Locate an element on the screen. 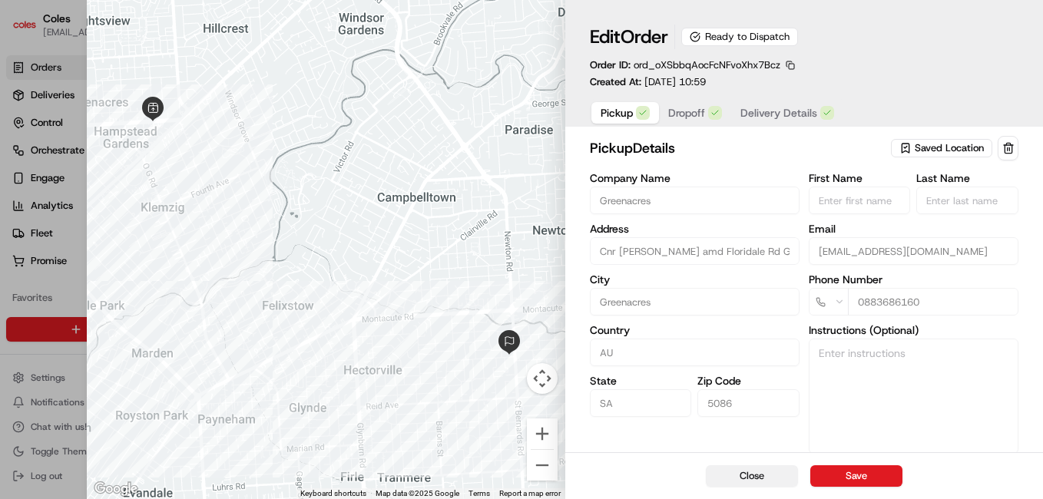 Image resolution: width=1043 pixels, height=499 pixels. input: Floriedale Rd & Muller Rd, Greenacres SA 5086, Australia is located at coordinates (694, 251).